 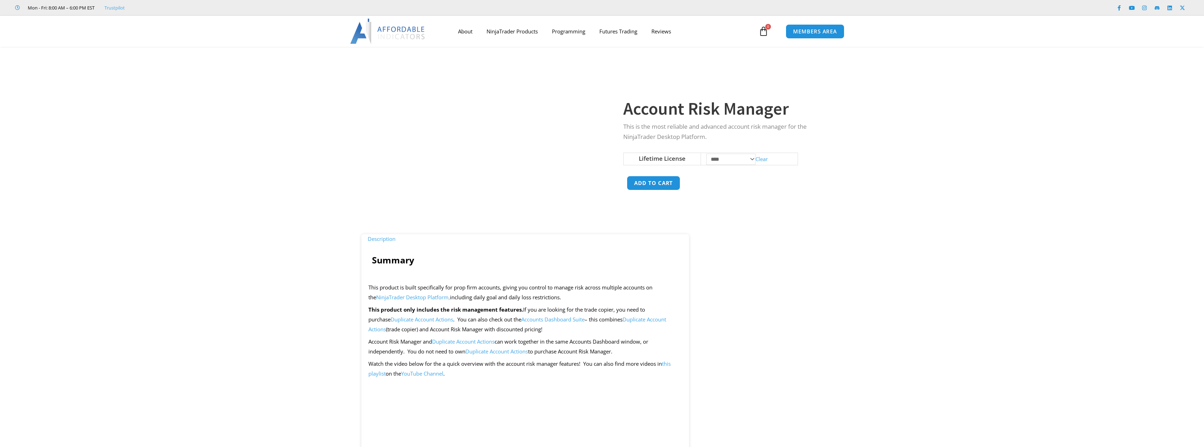 I want to click on a: Accounts Dashboard Suite, so click(x=553, y=319).